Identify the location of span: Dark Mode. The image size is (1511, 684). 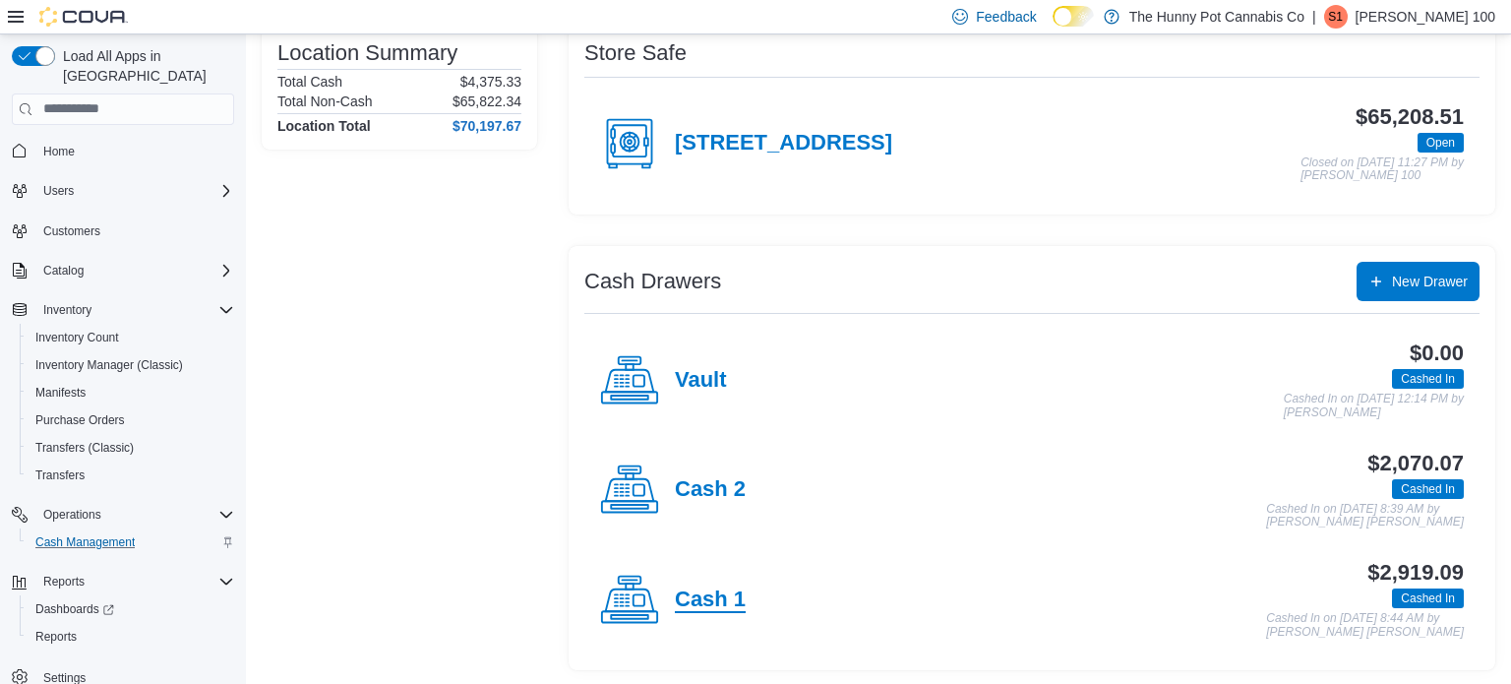
(1052, 27).